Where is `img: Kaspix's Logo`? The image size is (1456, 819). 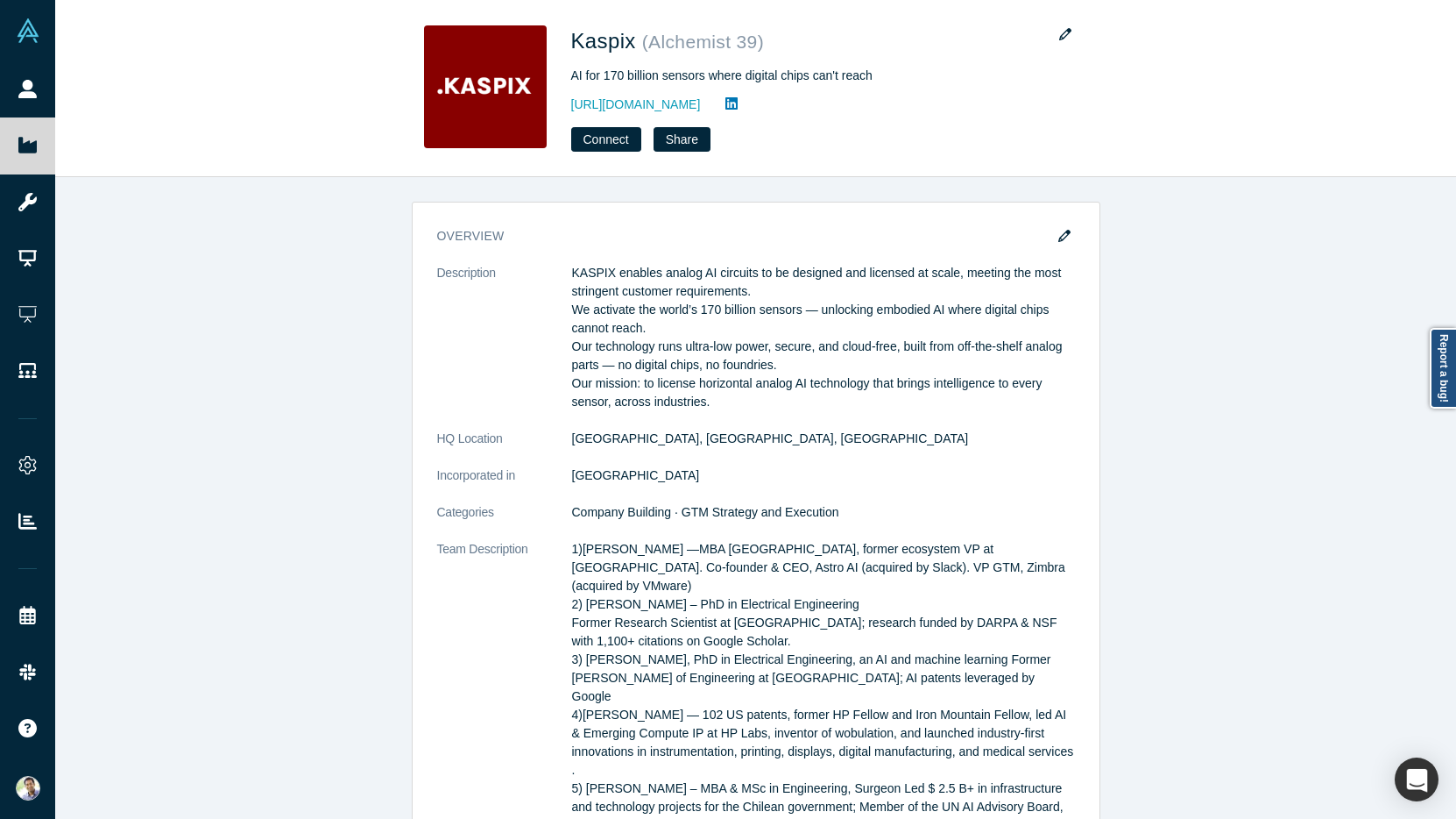
img: Kaspix's Logo is located at coordinates (485, 87).